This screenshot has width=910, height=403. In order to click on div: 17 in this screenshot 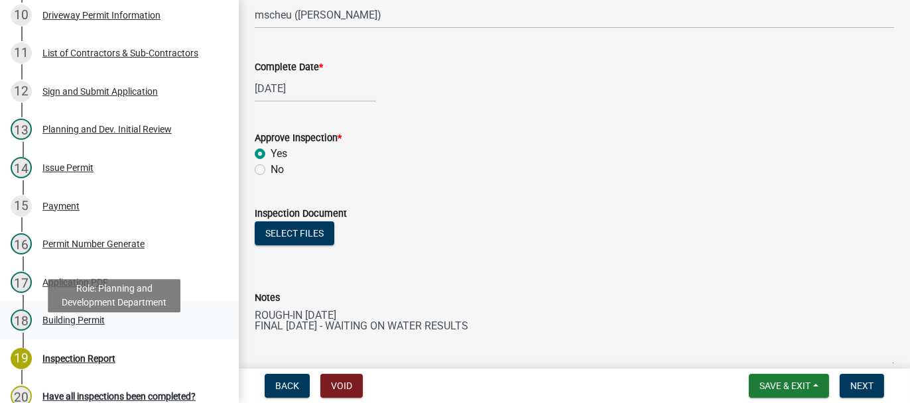, I will do `click(21, 283)`.